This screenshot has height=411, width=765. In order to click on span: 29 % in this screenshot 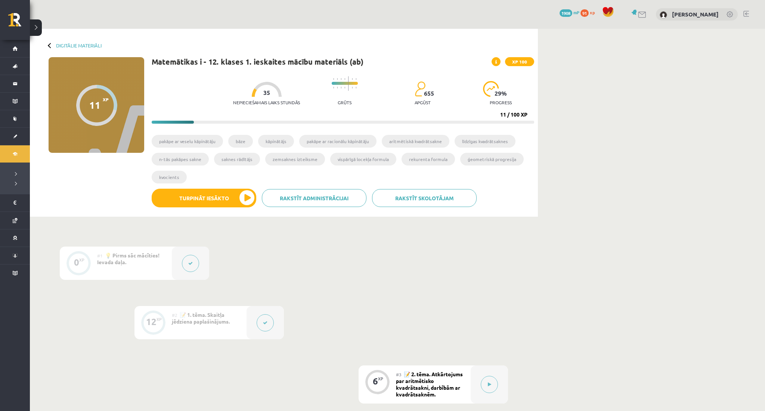, I will do `click(501, 93)`.